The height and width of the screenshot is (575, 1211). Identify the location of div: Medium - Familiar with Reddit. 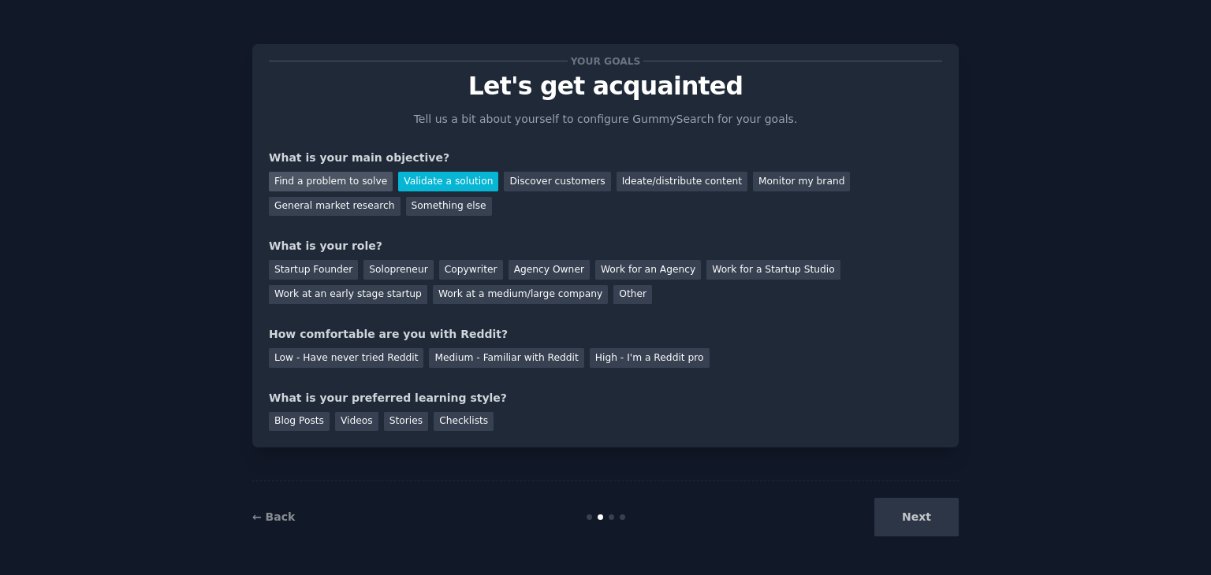
(506, 358).